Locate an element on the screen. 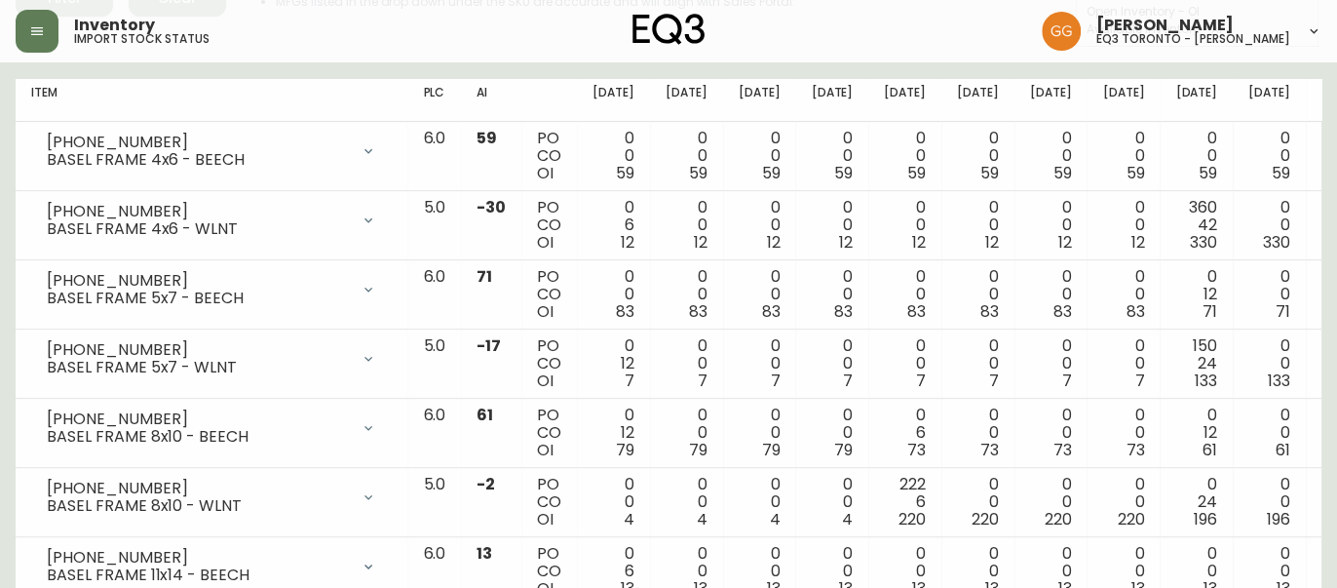  div: 360 42 is located at coordinates (1196, 225).